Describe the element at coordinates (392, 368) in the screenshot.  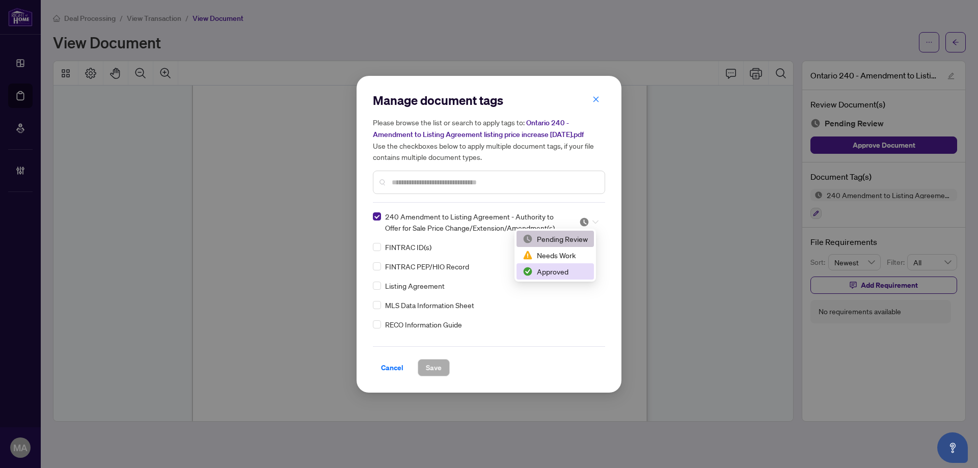
I see `span: Cancel` at that location.